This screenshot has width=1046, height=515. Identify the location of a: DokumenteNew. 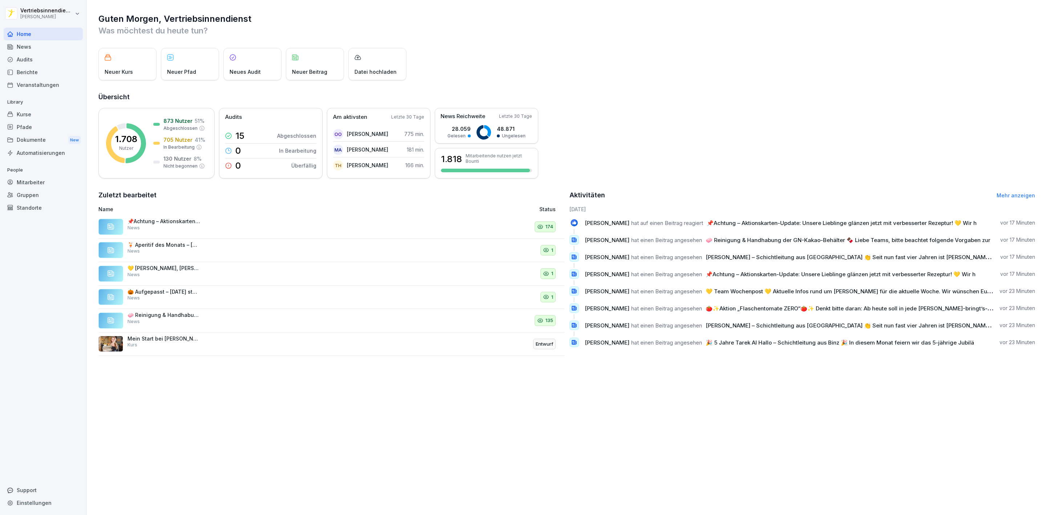
(43, 140).